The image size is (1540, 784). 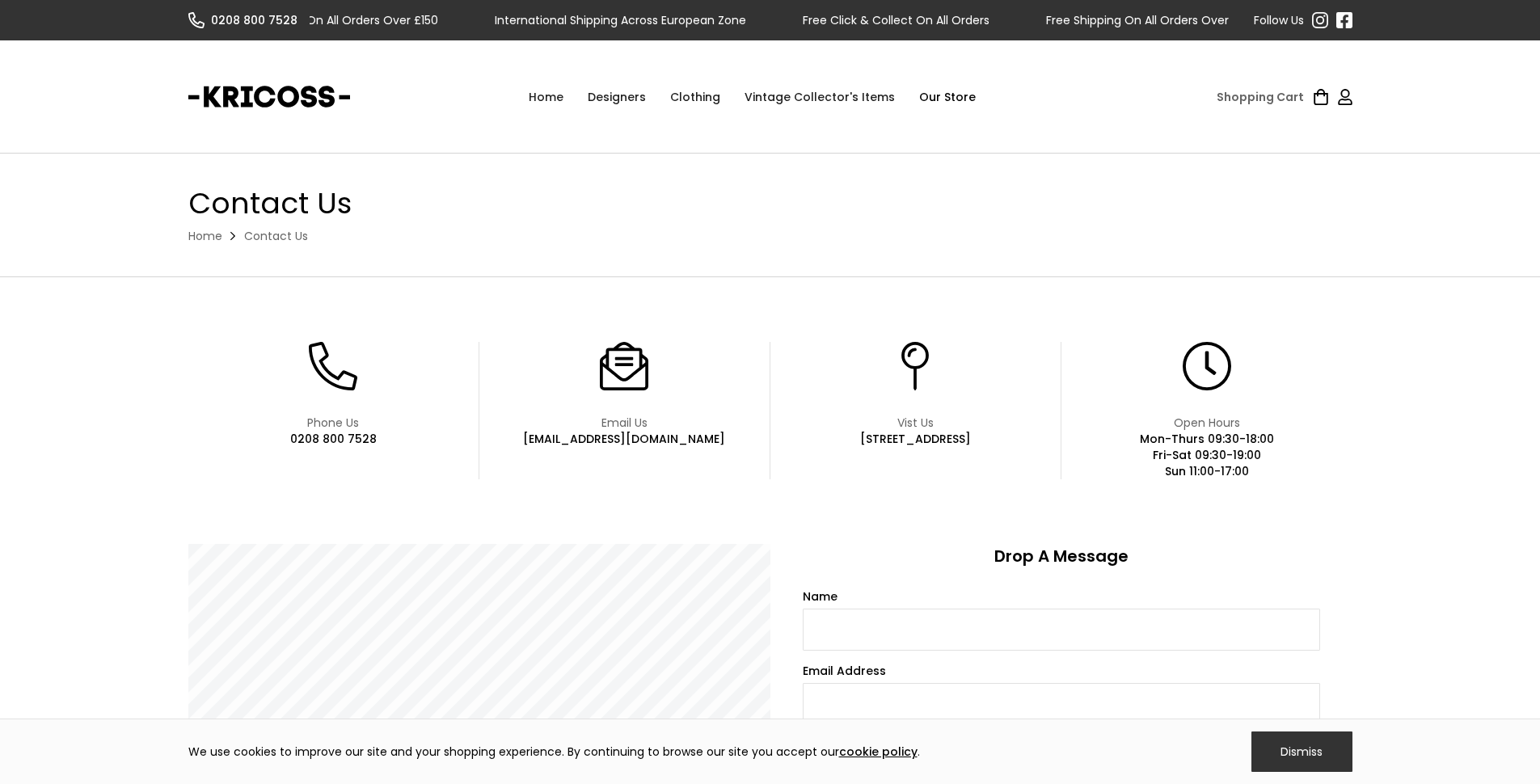 I want to click on label: Name, so click(x=1062, y=597).